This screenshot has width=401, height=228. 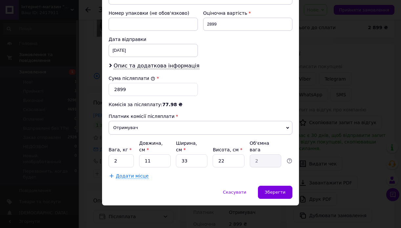 I want to click on span: Платник комісії післяплати, so click(x=141, y=117).